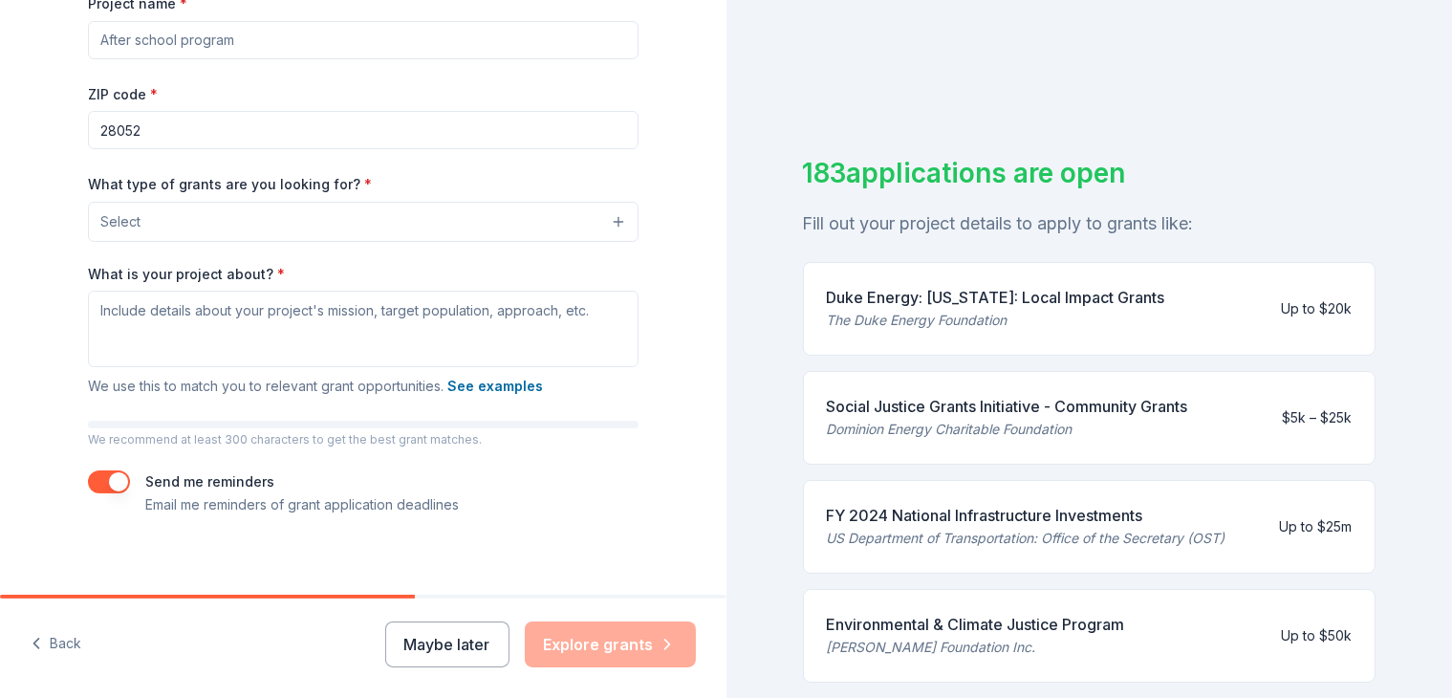 The height and width of the screenshot is (698, 1452). Describe the element at coordinates (1007, 429) in the screenshot. I see `div: Dominion Energy Charitable Foundation` at that location.